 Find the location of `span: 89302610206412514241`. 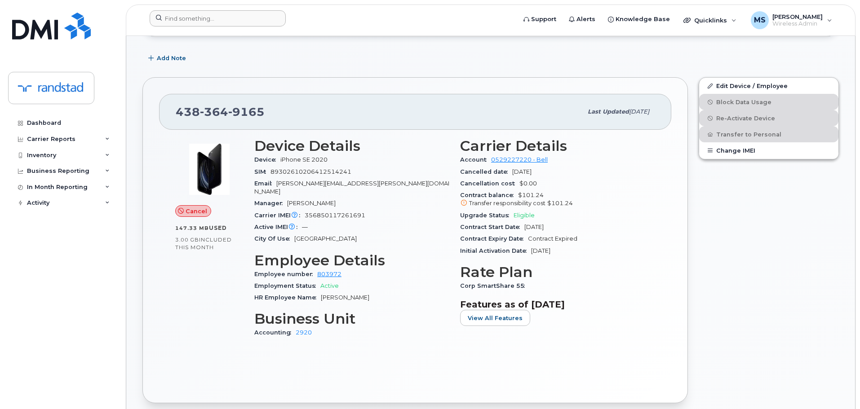

span: 89302610206412514241 is located at coordinates (311, 172).